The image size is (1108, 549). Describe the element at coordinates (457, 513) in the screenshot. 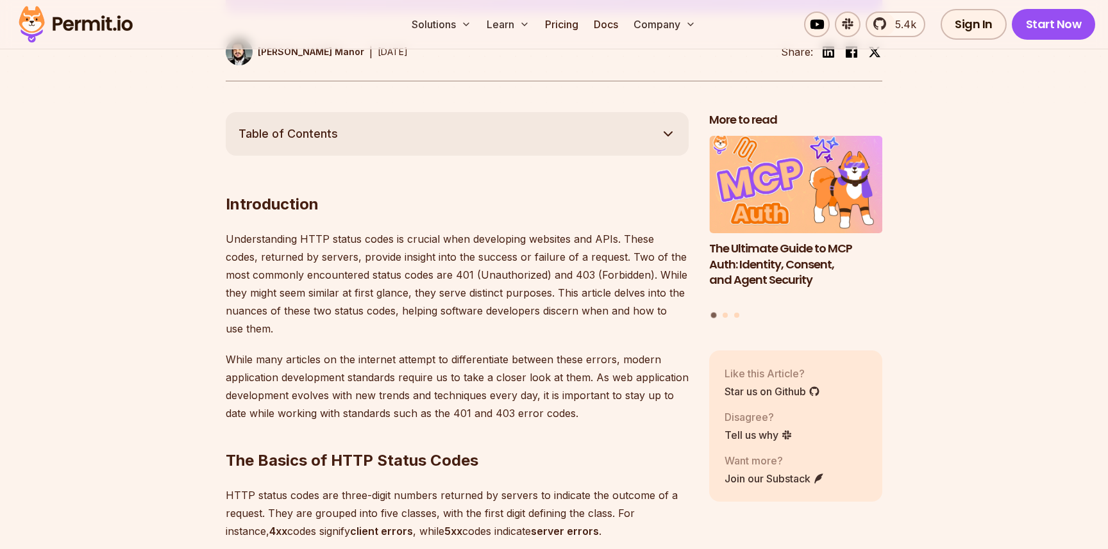

I see `p: HTTP status codes are three-digit numbers returned by servers to indicate the outcome of a reques...` at that location.